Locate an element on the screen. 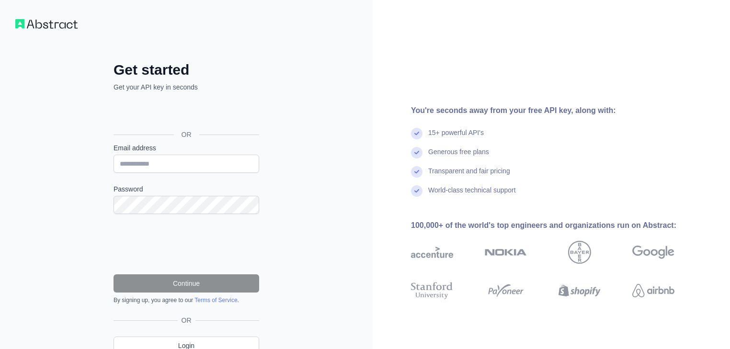 Image resolution: width=730 pixels, height=349 pixels. img: accenture is located at coordinates (432, 253).